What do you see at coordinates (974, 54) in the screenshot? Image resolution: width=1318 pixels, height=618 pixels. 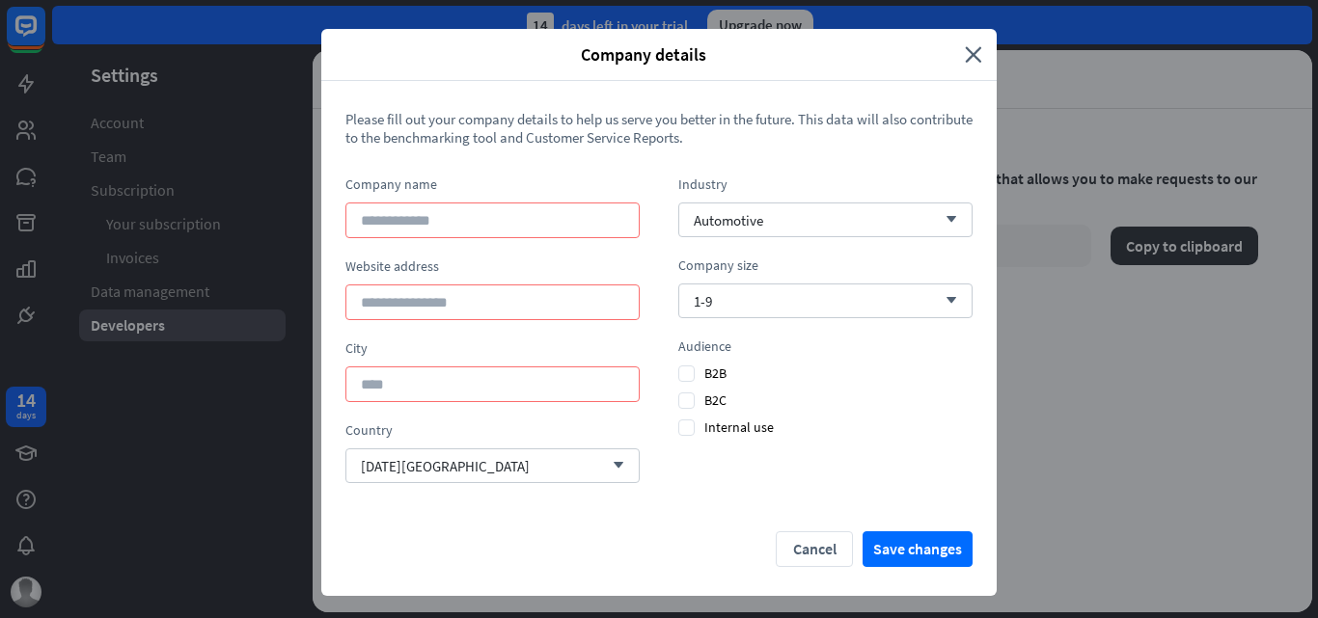 I see `i: close` at bounding box center [974, 54].